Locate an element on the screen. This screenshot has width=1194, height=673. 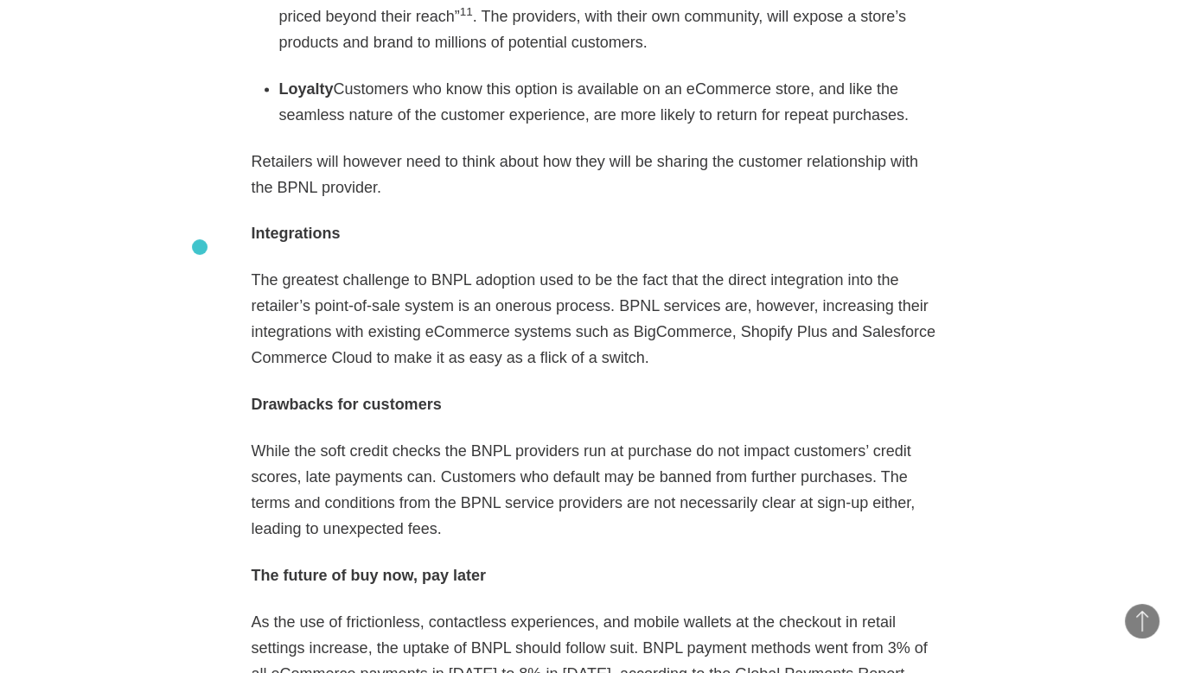
strong: Loyalty is located at coordinates (306, 89).